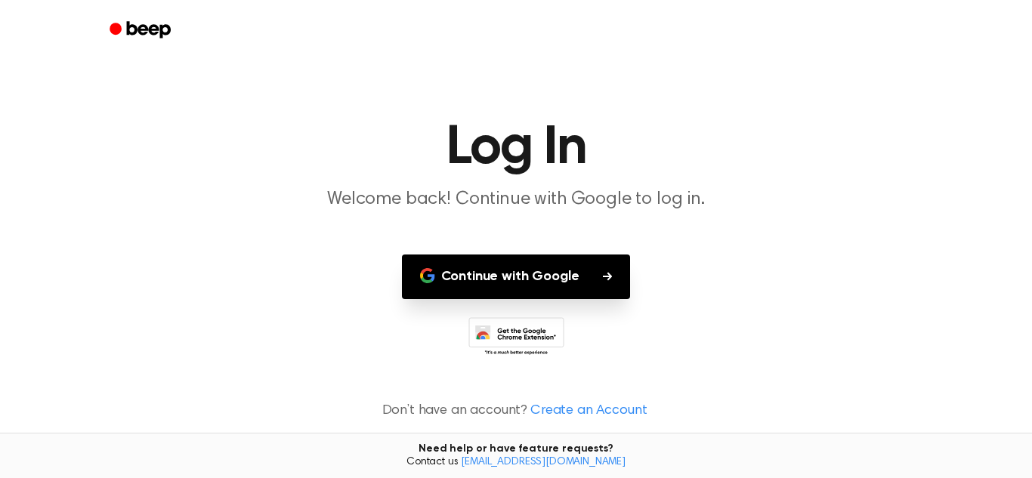  Describe the element at coordinates (516, 199) in the screenshot. I see `p: Welcome back! Continue with Google to log in.` at that location.